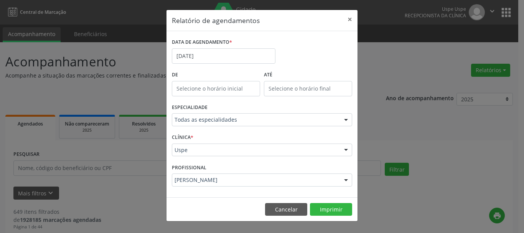 Image resolution: width=524 pixels, height=233 pixels. I want to click on input: Selecione uma data ou intervalo, so click(224, 56).